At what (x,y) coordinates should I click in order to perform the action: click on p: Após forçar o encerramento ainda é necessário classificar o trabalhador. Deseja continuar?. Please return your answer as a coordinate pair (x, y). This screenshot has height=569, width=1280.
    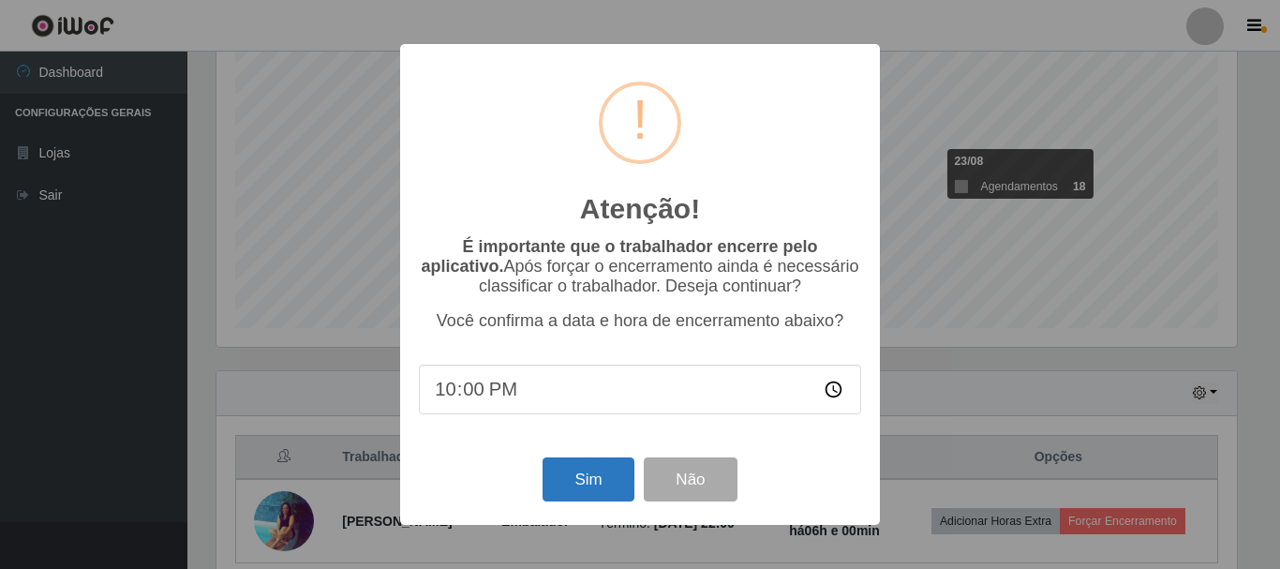
    Looking at the image, I should click on (640, 266).